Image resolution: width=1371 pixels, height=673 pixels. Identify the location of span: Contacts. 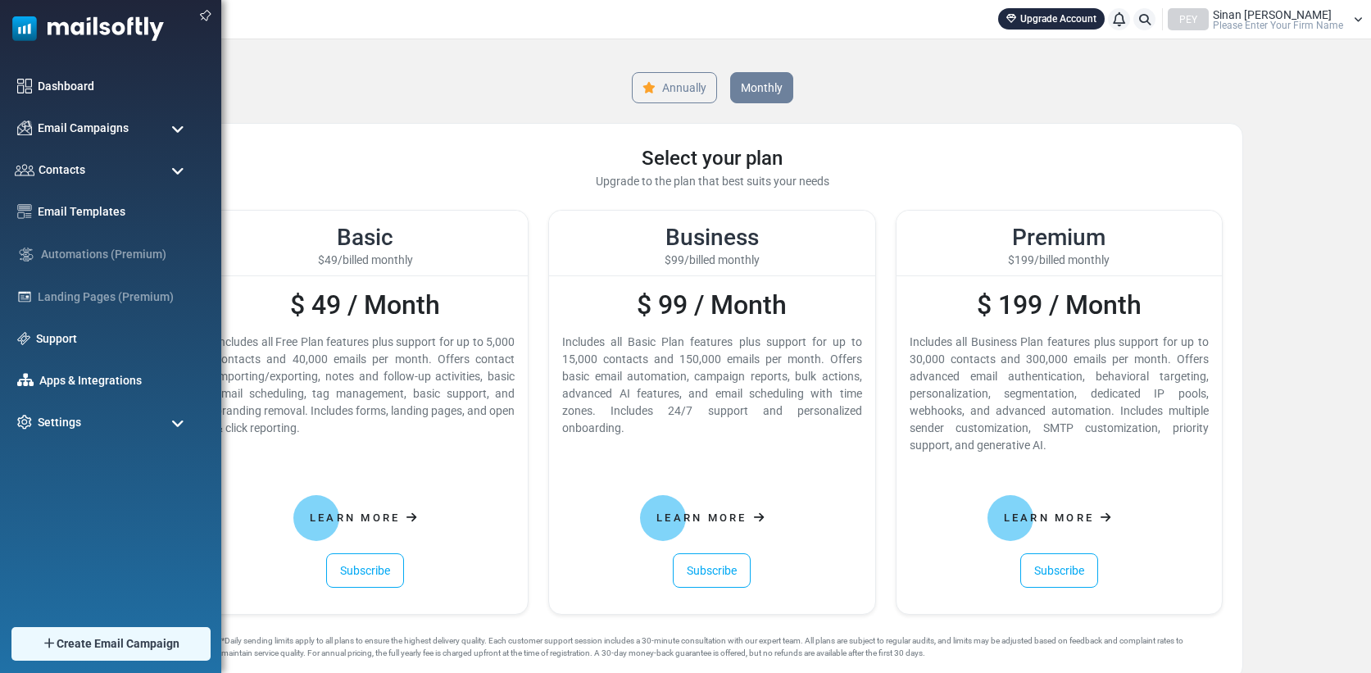
(61, 170).